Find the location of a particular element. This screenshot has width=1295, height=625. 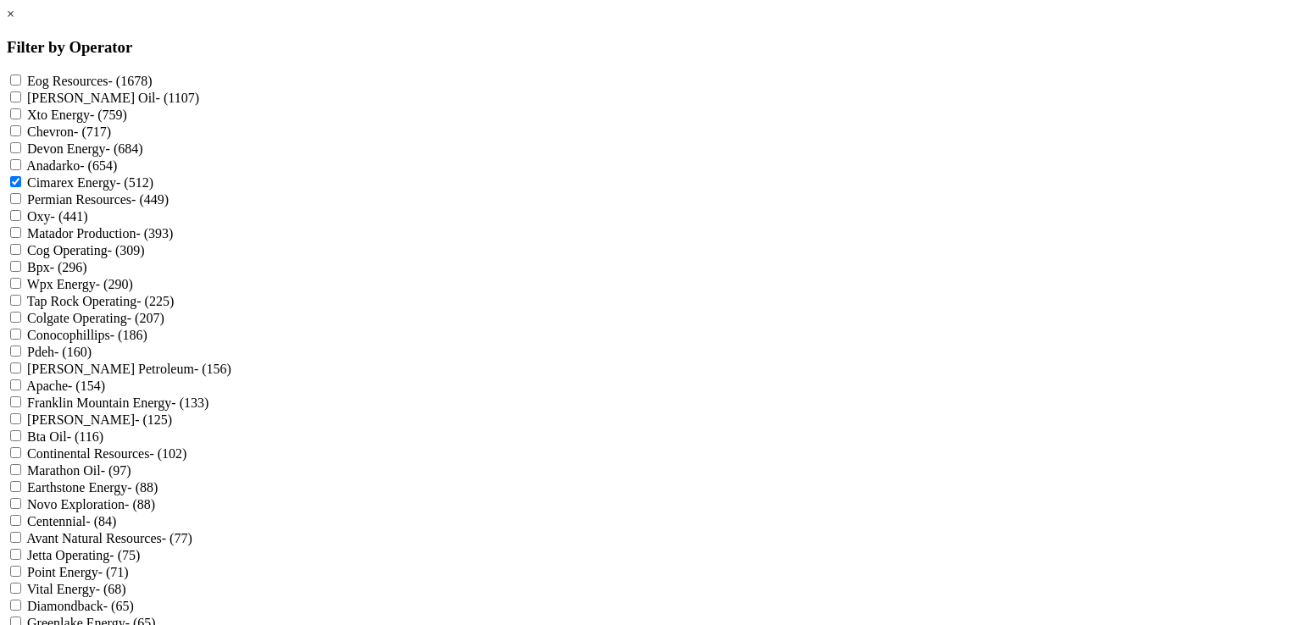

label: Jetta Operating is located at coordinates (83, 555).